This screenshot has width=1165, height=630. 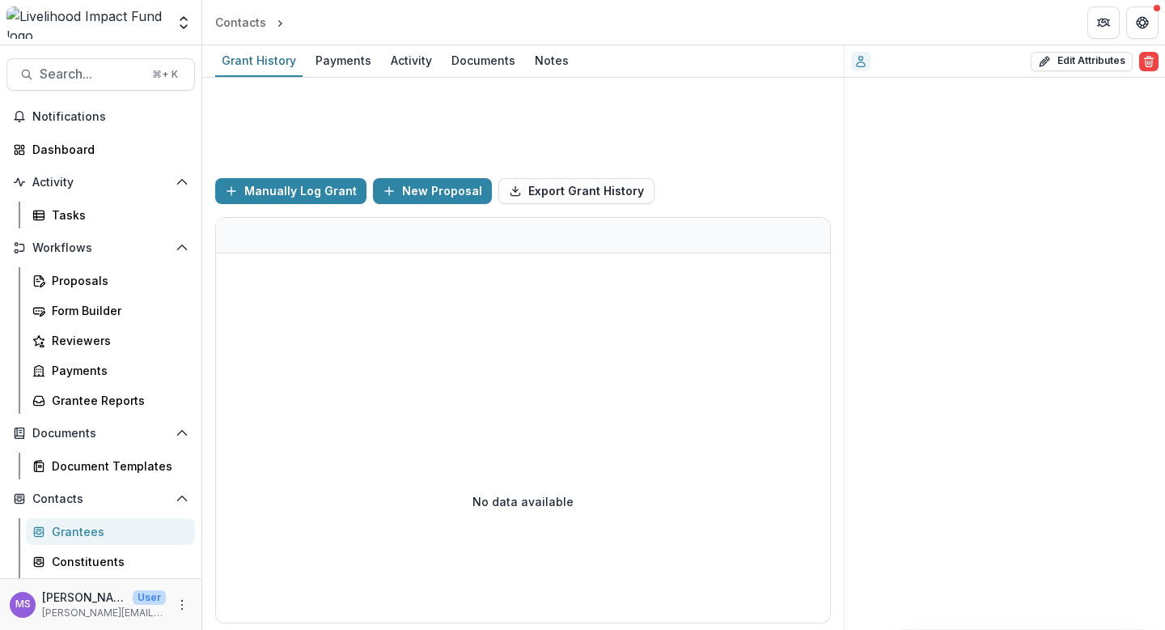 I want to click on a: Grant History, so click(x=259, y=61).